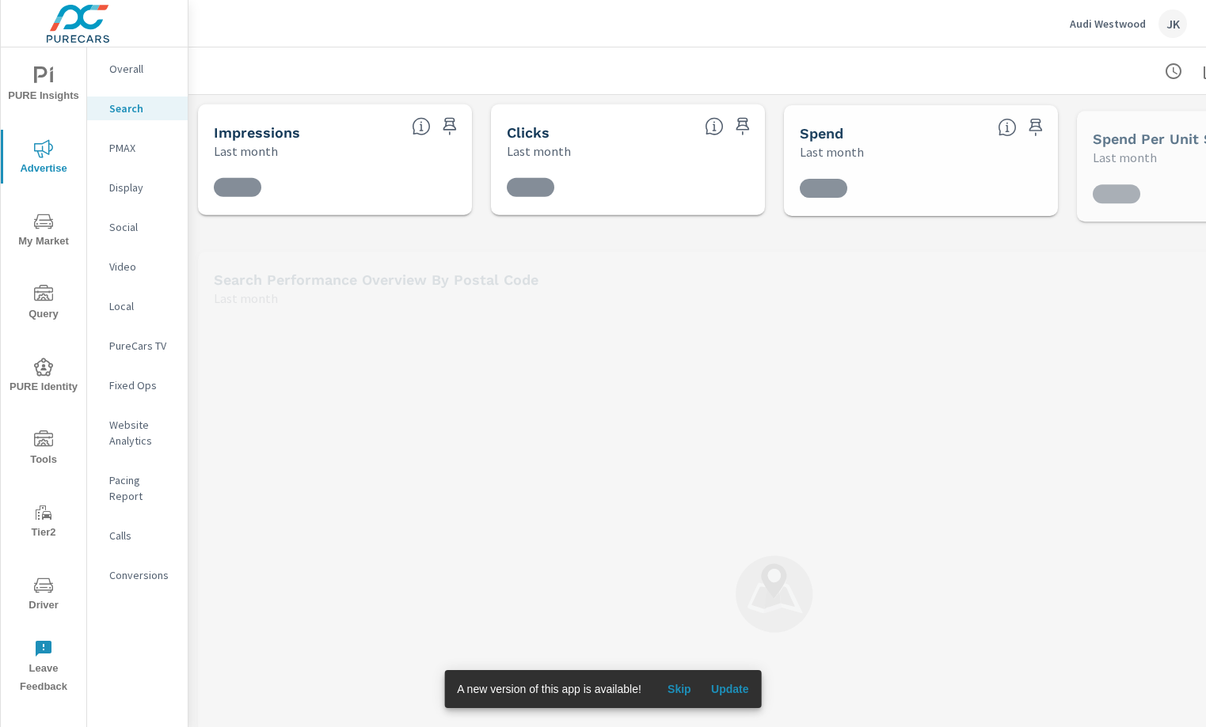 This screenshot has width=1206, height=727. Describe the element at coordinates (142, 227) in the screenshot. I see `p: Social` at that location.